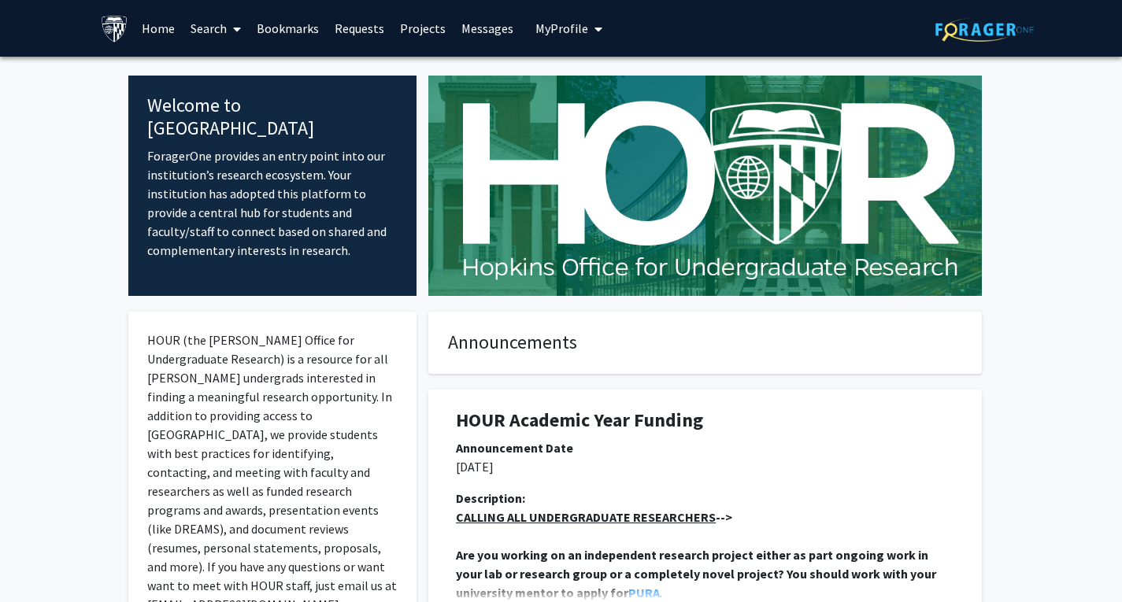  What do you see at coordinates (158, 28) in the screenshot?
I see `a: Home` at bounding box center [158, 28].